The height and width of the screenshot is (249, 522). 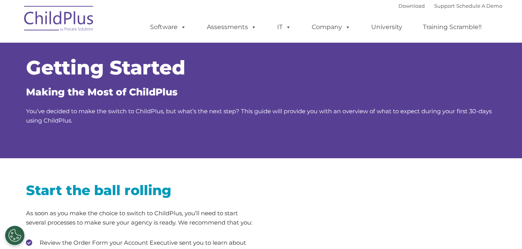 I want to click on a: Download, so click(x=411, y=6).